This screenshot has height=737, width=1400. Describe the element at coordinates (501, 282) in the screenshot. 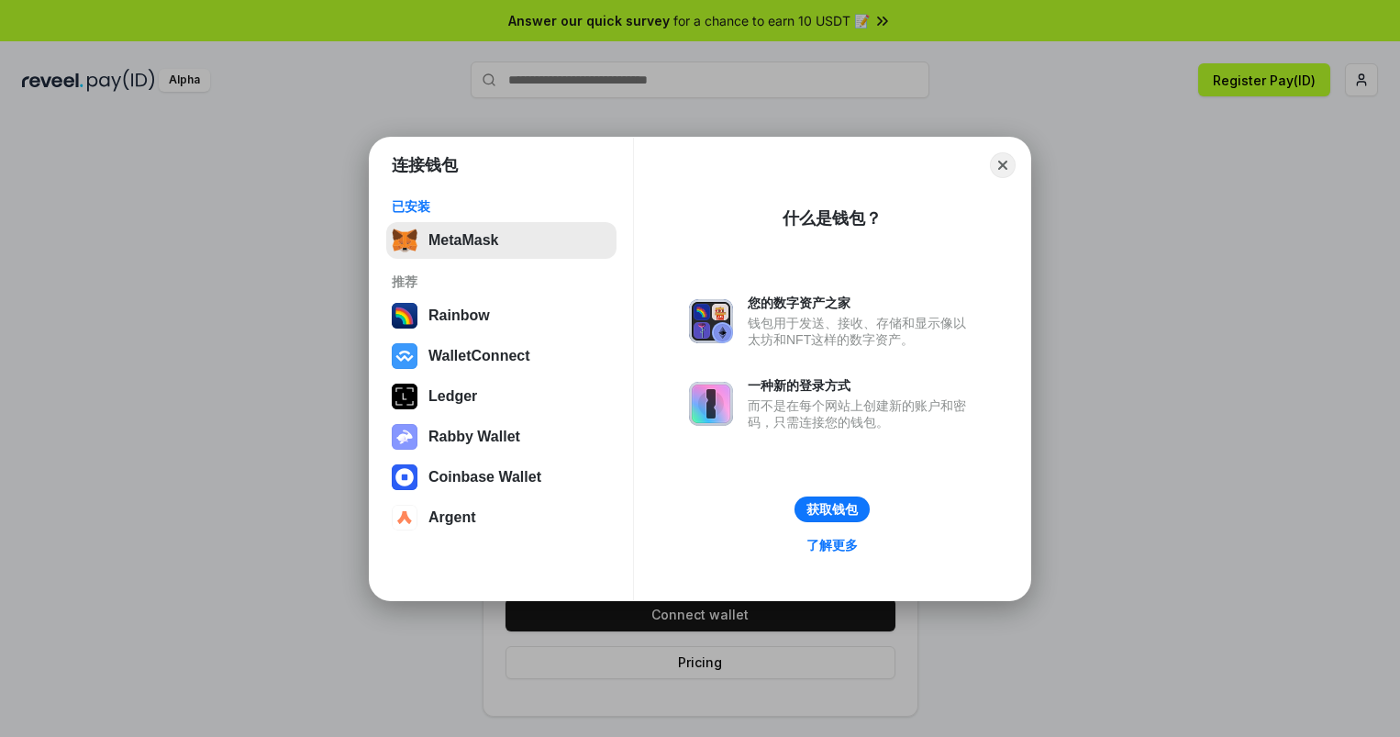

I see `div: 推荐` at that location.